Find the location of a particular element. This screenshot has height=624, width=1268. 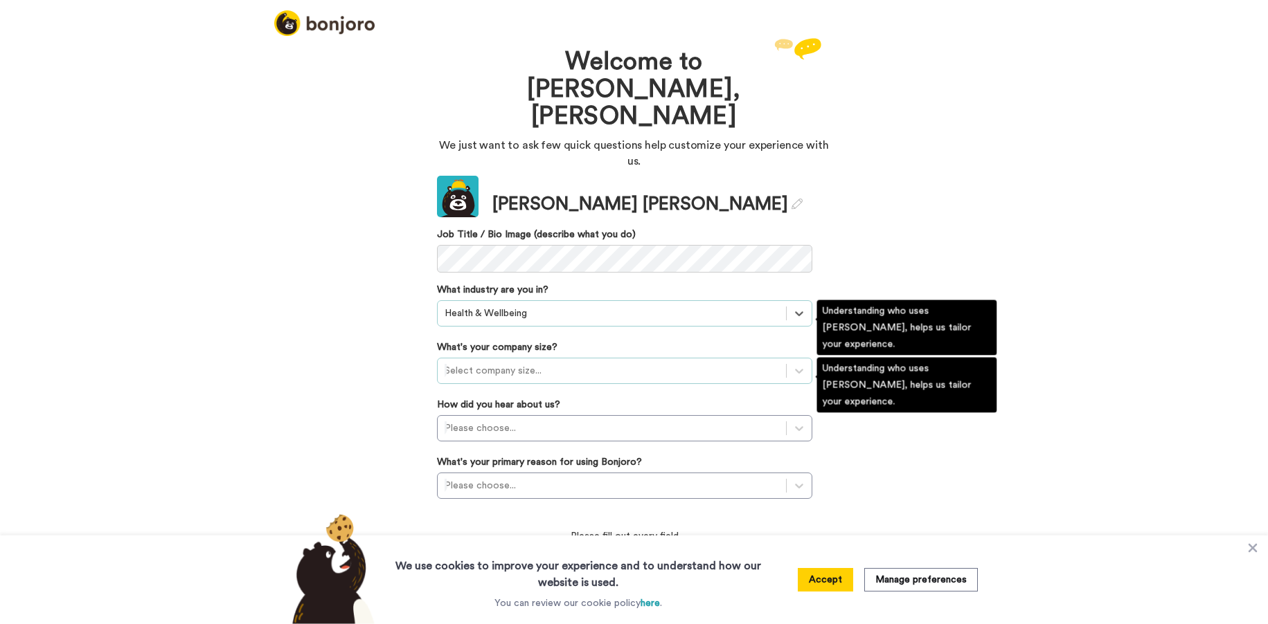

label: Job Title / Bio Image (describe what you do) is located at coordinates (624, 235).